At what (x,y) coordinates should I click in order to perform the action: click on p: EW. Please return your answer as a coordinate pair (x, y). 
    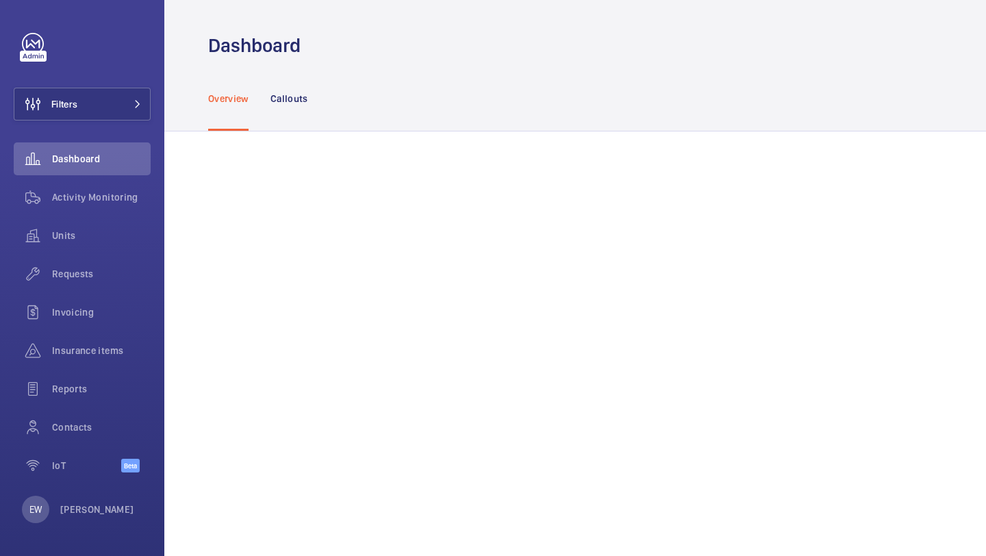
    Looking at the image, I should click on (36, 509).